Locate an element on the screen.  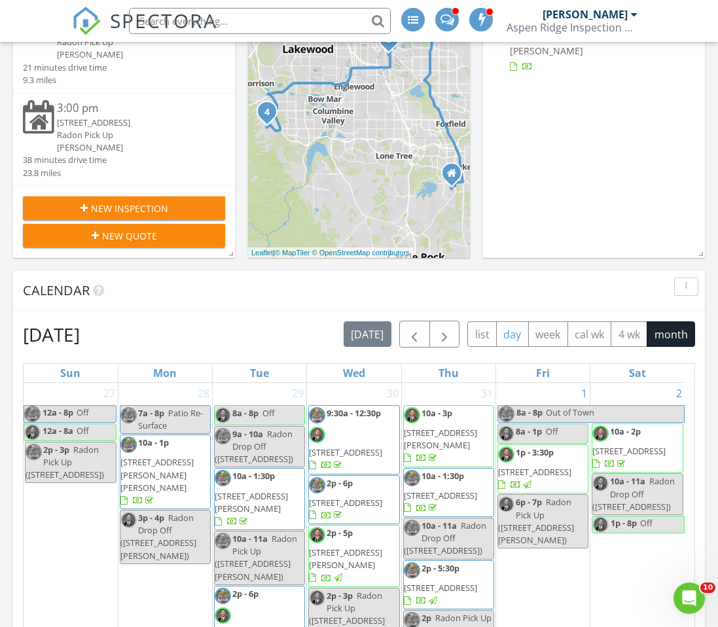
span: 1p - 3:30p is located at coordinates (534, 452).